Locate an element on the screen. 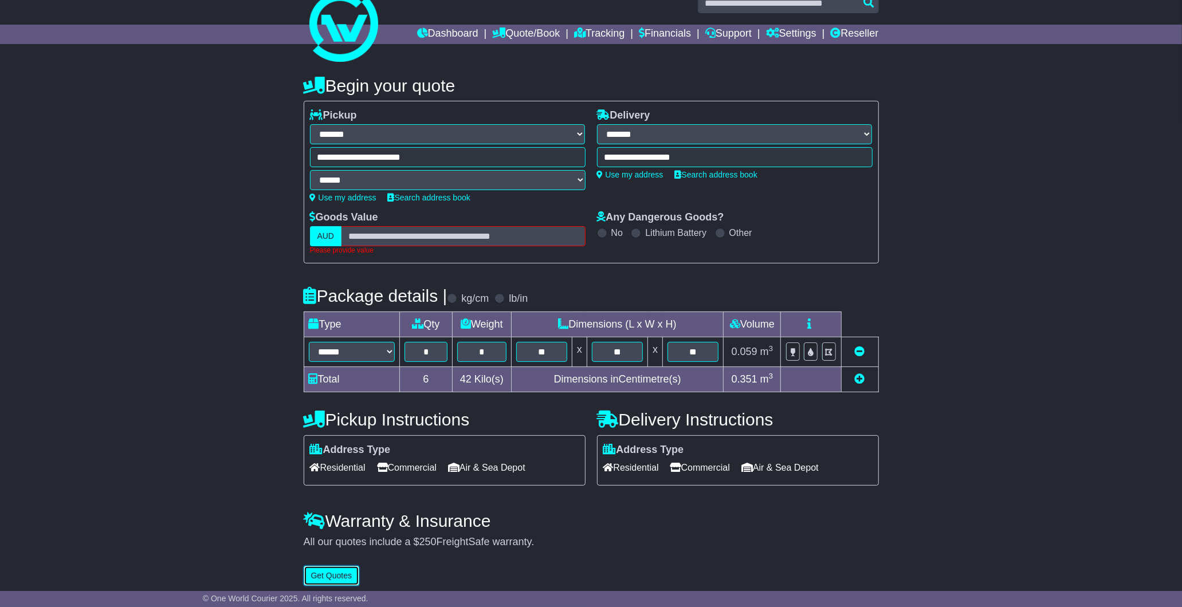 Image resolution: width=1182 pixels, height=607 pixels. label: Other is located at coordinates (741, 233).